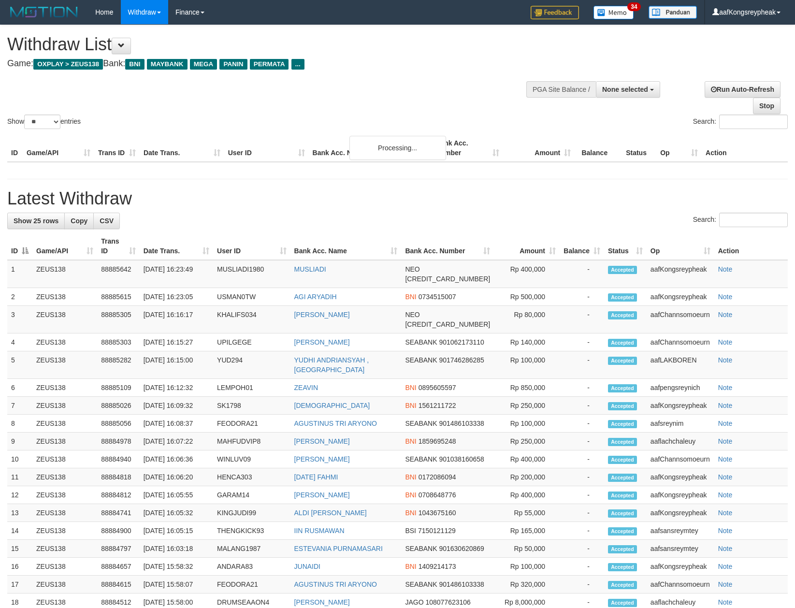 This screenshot has height=608, width=795. What do you see at coordinates (437, 495) in the screenshot?
I see `span: Copy 0708648776 to clipboard` at bounding box center [437, 495].